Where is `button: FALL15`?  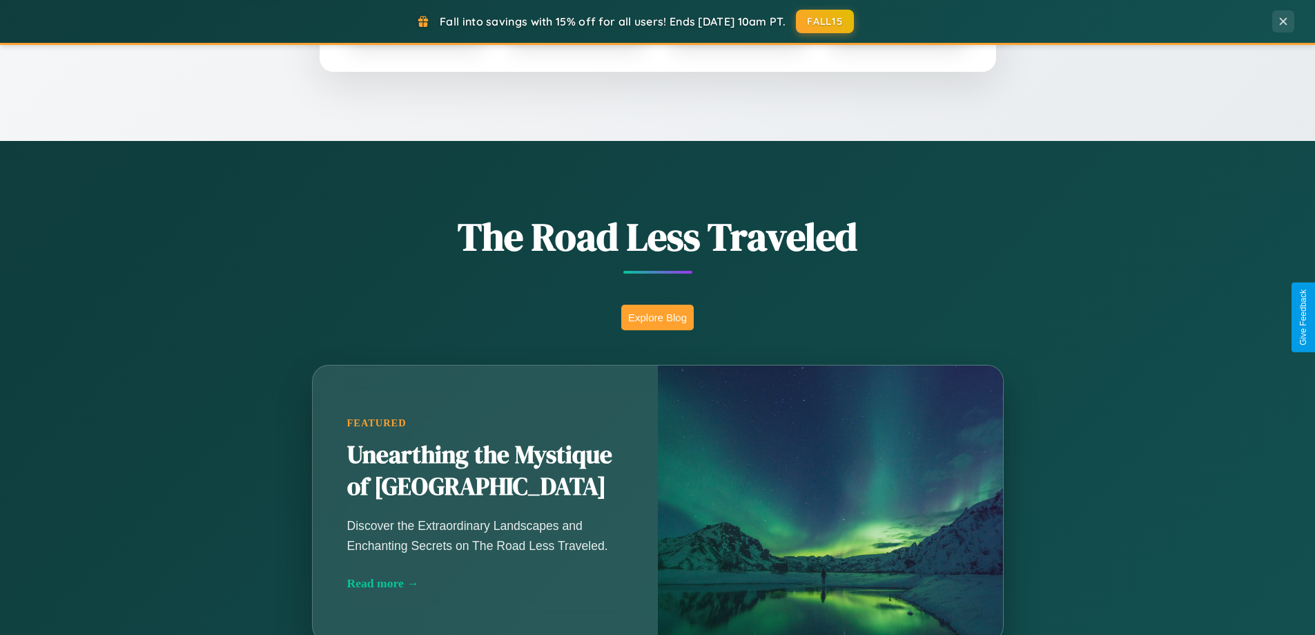
button: FALL15 is located at coordinates (825, 21).